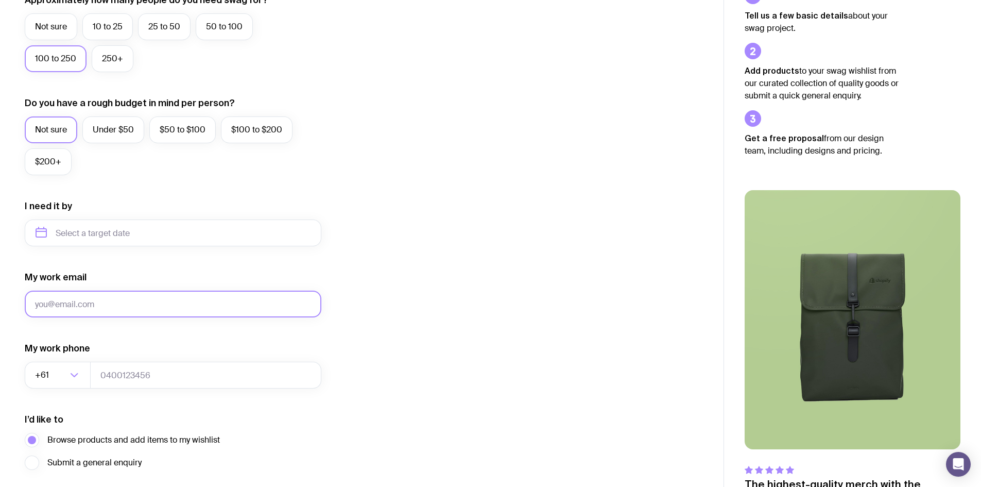 This screenshot has width=981, height=487. What do you see at coordinates (785, 138) in the screenshot?
I see `strong: Get a free proposal` at bounding box center [785, 138].